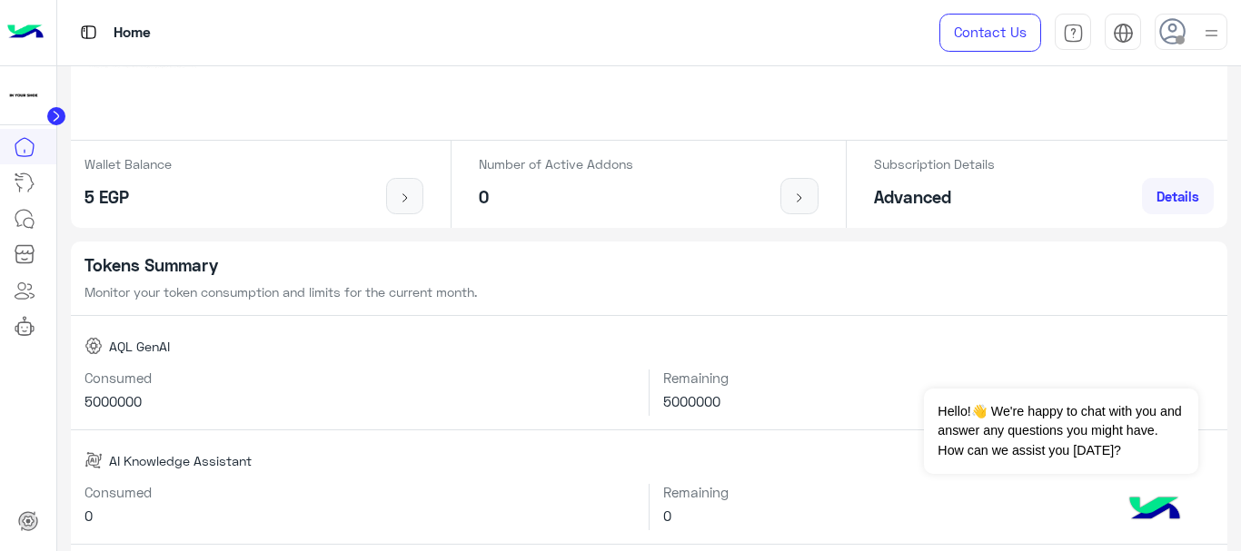 The height and width of the screenshot is (551, 1241). Describe the element at coordinates (128, 164) in the screenshot. I see `p: Wallet Balance` at that location.